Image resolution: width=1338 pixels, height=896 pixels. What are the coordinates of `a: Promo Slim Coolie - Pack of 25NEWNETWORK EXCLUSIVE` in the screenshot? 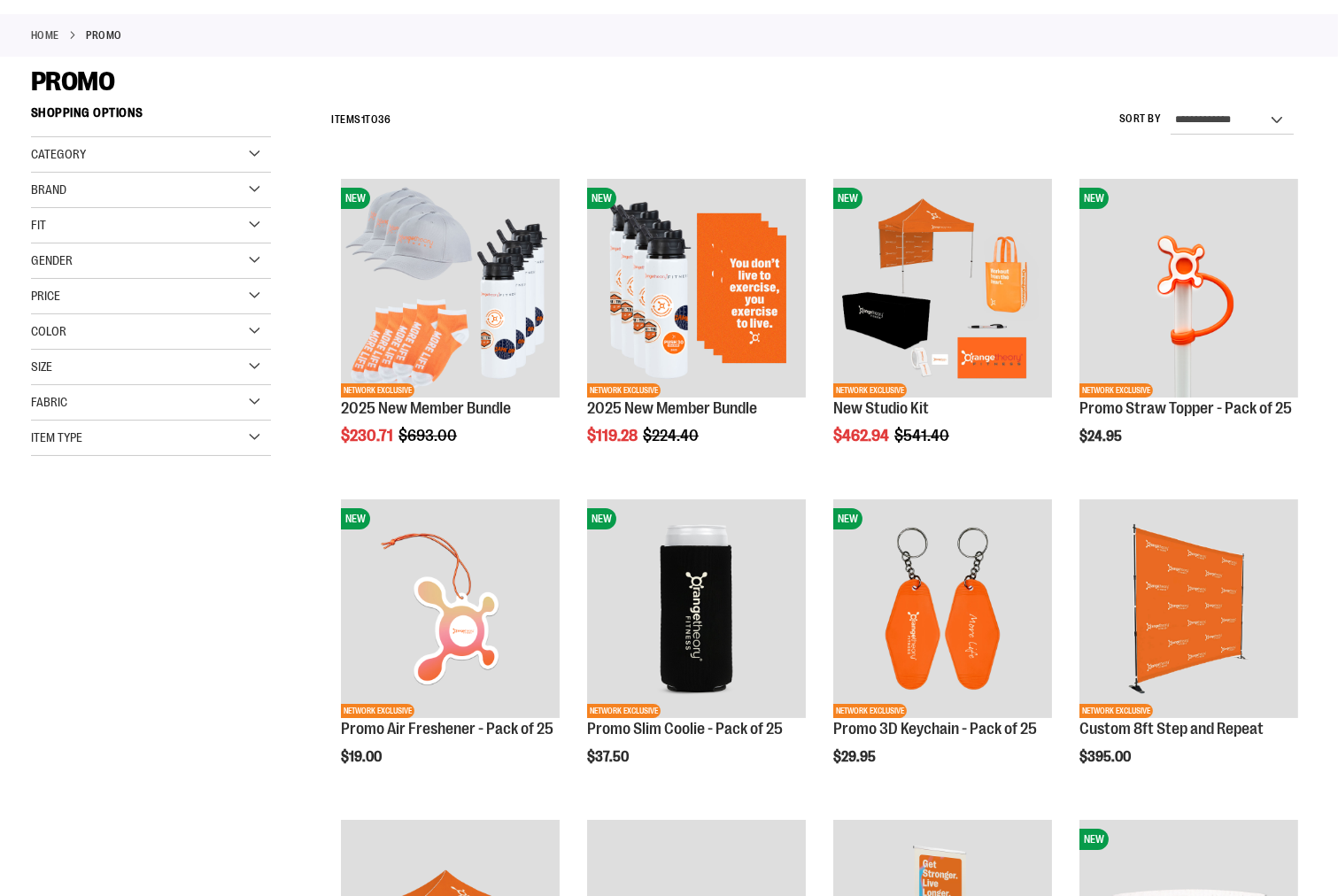 It's located at (696, 610).